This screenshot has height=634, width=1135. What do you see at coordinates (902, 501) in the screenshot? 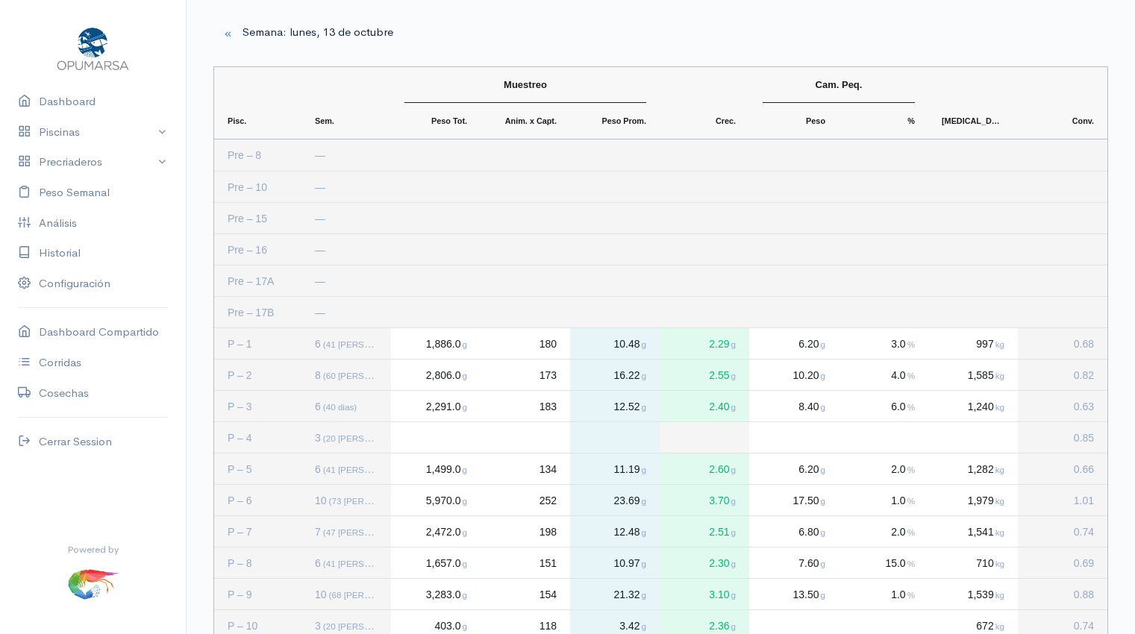
I see `span: 1.0` at bounding box center [902, 501].